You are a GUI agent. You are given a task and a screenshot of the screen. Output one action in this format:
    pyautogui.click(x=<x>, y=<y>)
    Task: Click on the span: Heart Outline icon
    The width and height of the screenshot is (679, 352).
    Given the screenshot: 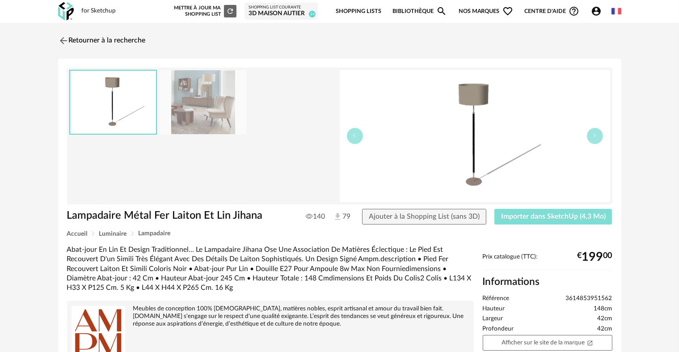 What is the action you would take?
    pyautogui.click(x=508, y=11)
    